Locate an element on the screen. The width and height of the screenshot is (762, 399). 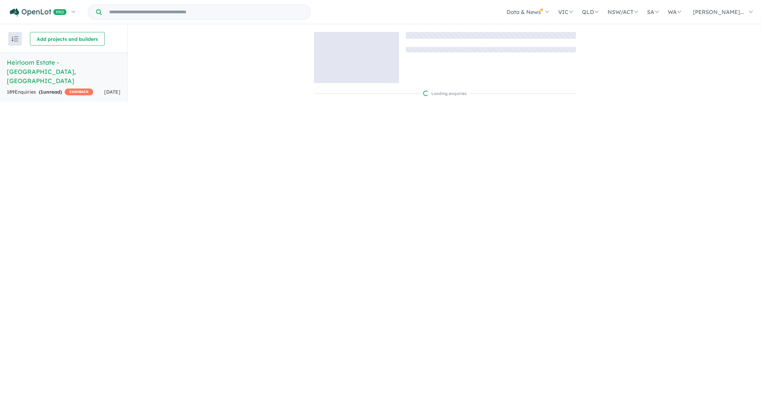
input: Try estate name, suburb, builder or developer is located at coordinates (206, 12).